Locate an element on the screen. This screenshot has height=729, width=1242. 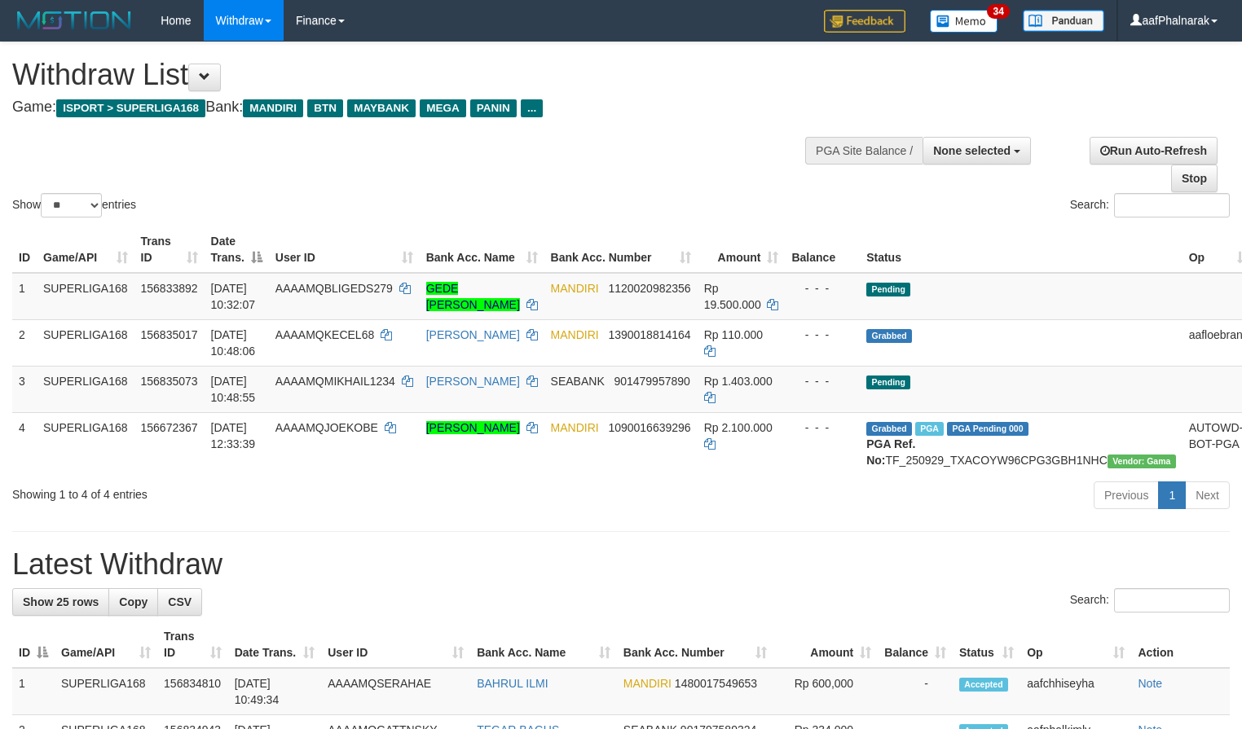
th: Op: activate to sort column ascending is located at coordinates (1075, 644).